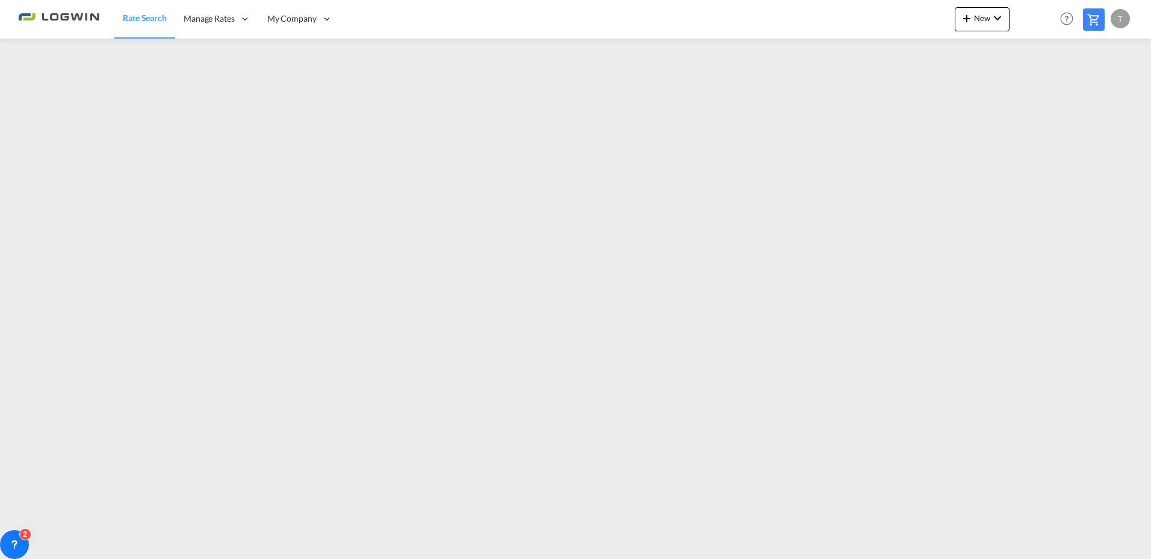 This screenshot has height=559, width=1151. I want to click on span: New, so click(982, 18).